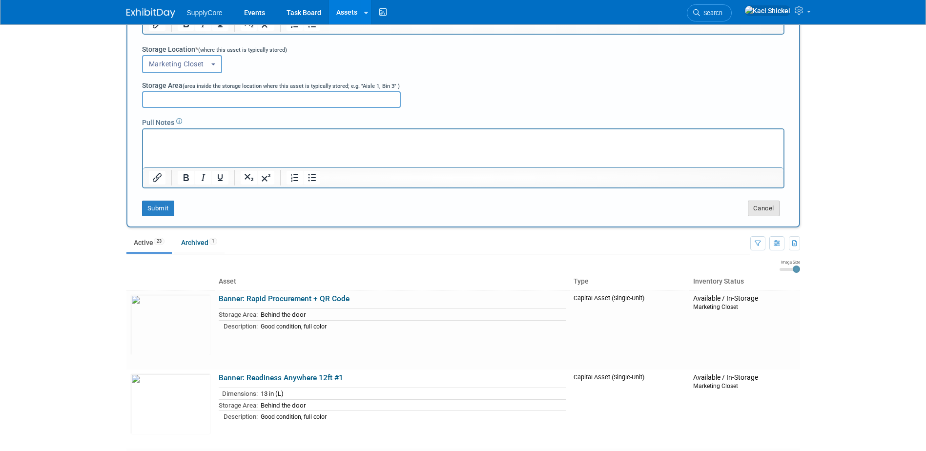 The width and height of the screenshot is (926, 451). Describe the element at coordinates (214, 49) in the screenshot. I see `label: Storage Location` at that location.